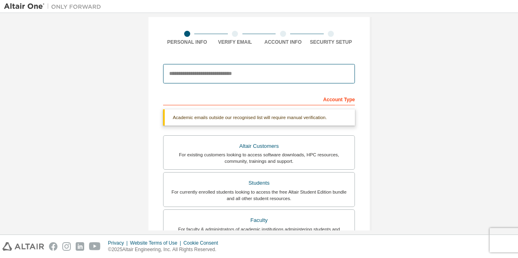 Image resolution: width=518 pixels, height=258 pixels. What do you see at coordinates (283, 42) in the screenshot?
I see `div: Account Info` at bounding box center [283, 42].